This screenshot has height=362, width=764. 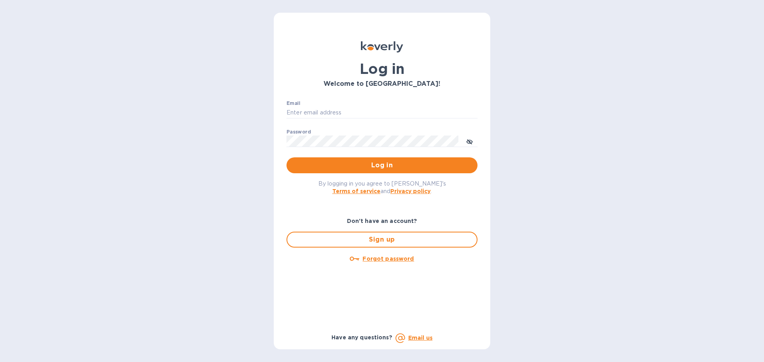 I want to click on img: Koverly, so click(x=382, y=47).